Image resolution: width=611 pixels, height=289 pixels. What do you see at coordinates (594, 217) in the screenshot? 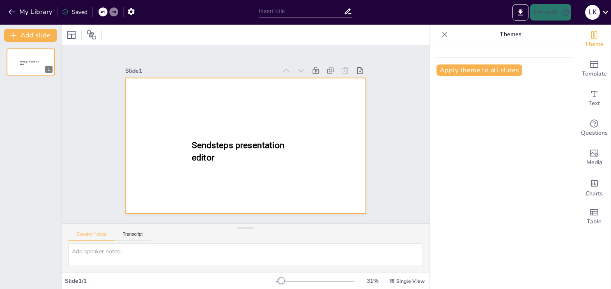
I see `div: Add a table` at bounding box center [594, 217].